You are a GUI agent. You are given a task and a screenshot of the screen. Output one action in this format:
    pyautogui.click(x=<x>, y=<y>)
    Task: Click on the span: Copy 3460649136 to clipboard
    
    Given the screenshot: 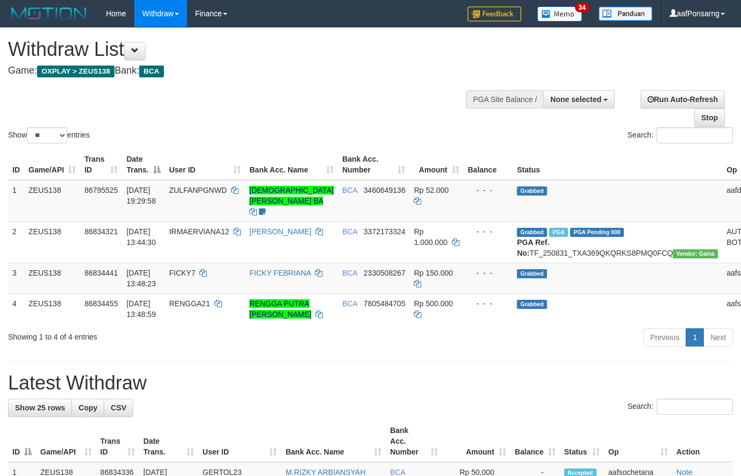 What is the action you would take?
    pyautogui.click(x=385, y=190)
    